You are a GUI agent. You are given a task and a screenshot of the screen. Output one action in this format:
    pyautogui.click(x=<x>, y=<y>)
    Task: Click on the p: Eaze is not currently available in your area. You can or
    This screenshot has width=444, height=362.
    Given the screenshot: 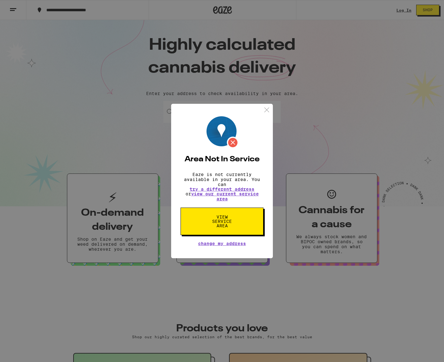 What is the action you would take?
    pyautogui.click(x=222, y=187)
    